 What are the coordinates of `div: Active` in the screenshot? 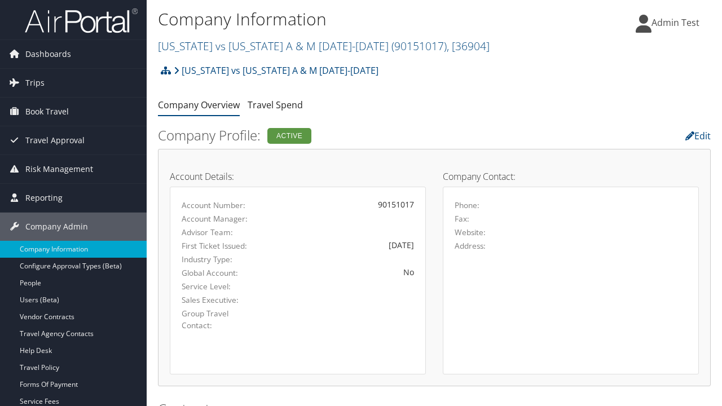 It's located at (289, 136).